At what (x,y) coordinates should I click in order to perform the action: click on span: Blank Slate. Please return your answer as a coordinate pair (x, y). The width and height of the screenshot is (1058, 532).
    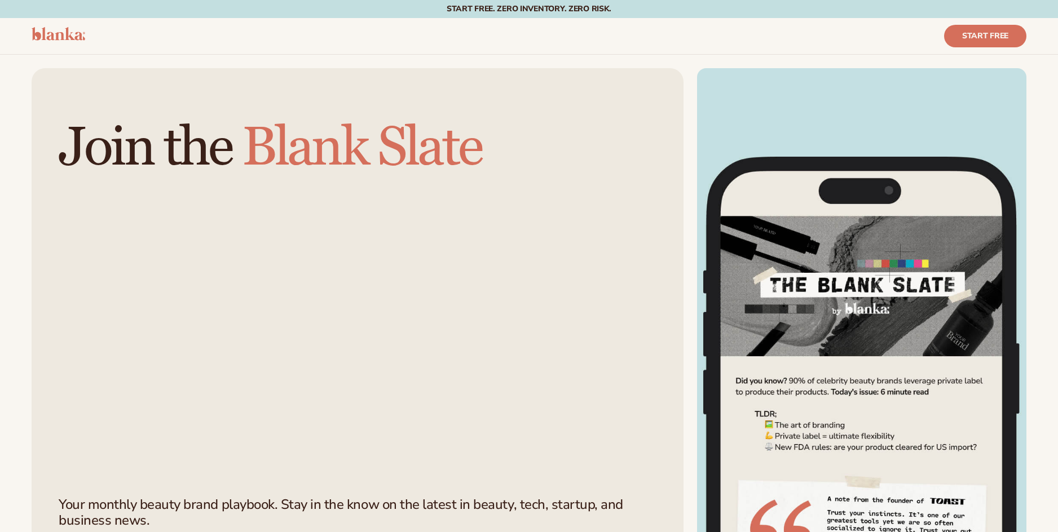
    Looking at the image, I should click on (361, 148).